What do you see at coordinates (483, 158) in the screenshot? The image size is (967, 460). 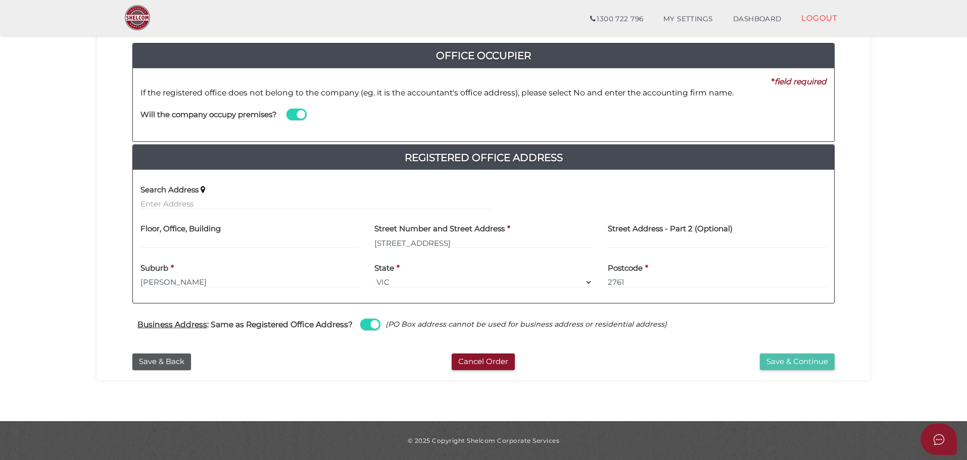 I see `a: Registered Office Address` at bounding box center [483, 158].